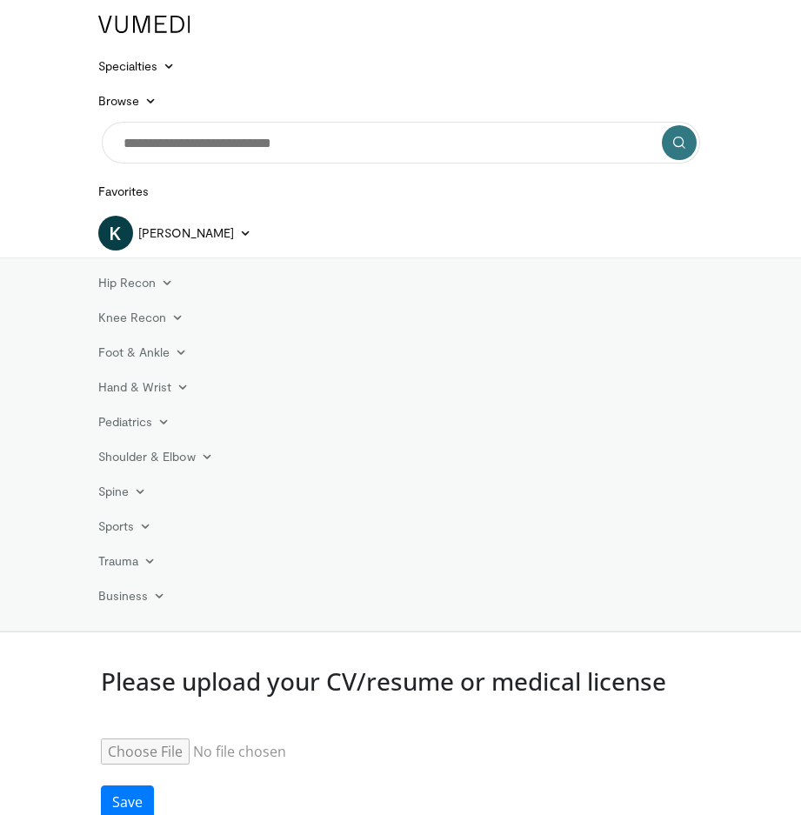  I want to click on a: Trauma, so click(127, 561).